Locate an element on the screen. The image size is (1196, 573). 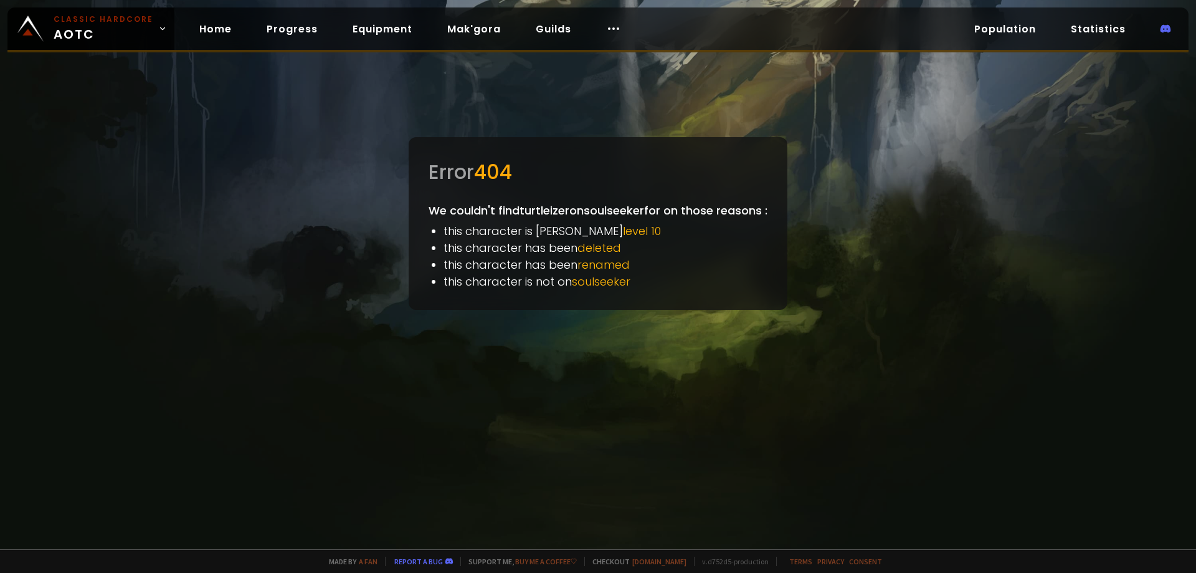
a: Terms is located at coordinates (801, 561).